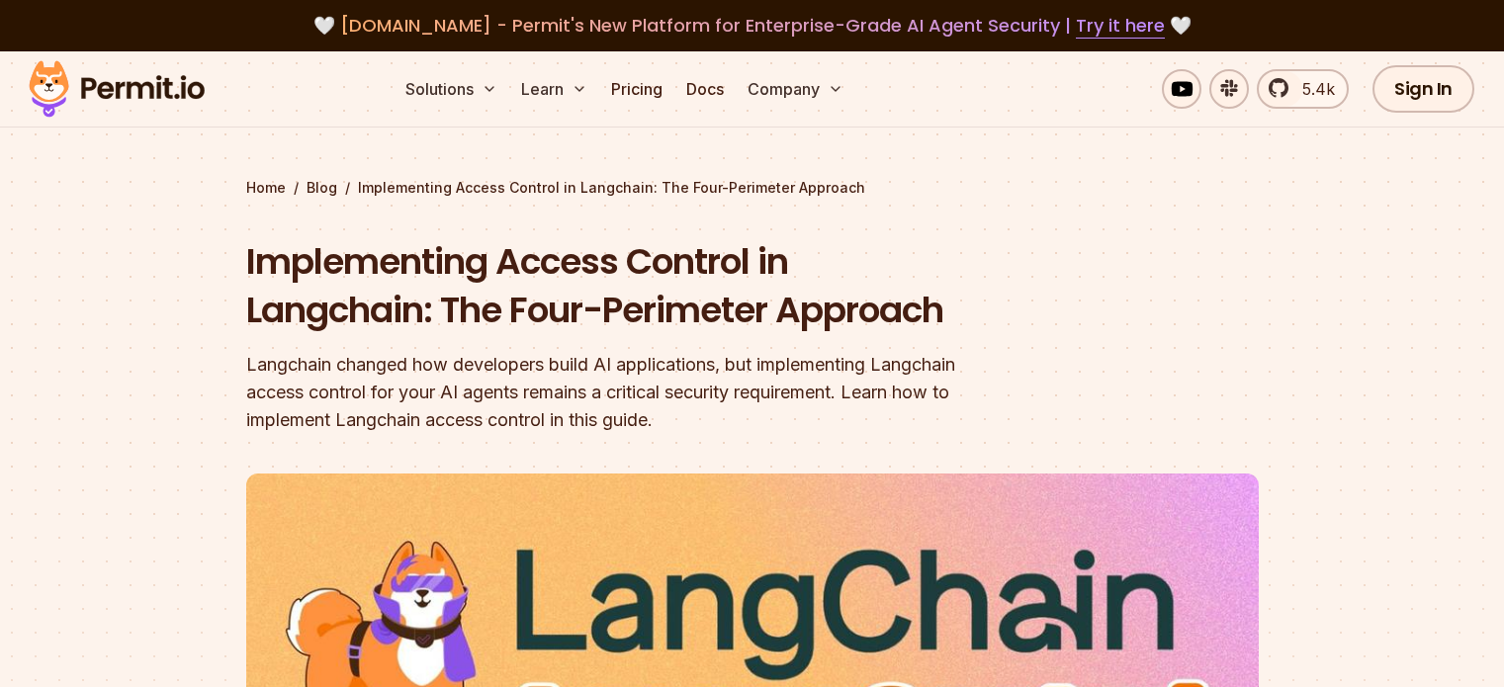 Image resolution: width=1504 pixels, height=687 pixels. Describe the element at coordinates (321, 188) in the screenshot. I see `a: Blog` at that location.